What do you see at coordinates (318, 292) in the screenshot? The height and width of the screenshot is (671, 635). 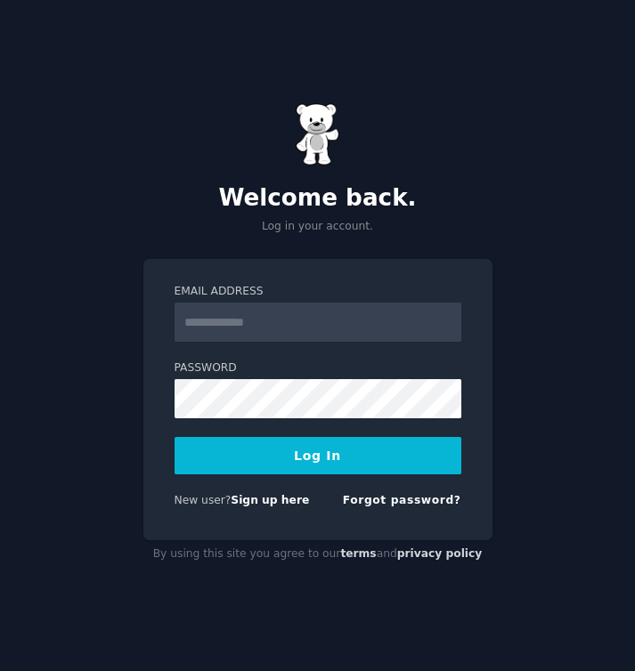 I see `label: Email Address` at bounding box center [318, 292].